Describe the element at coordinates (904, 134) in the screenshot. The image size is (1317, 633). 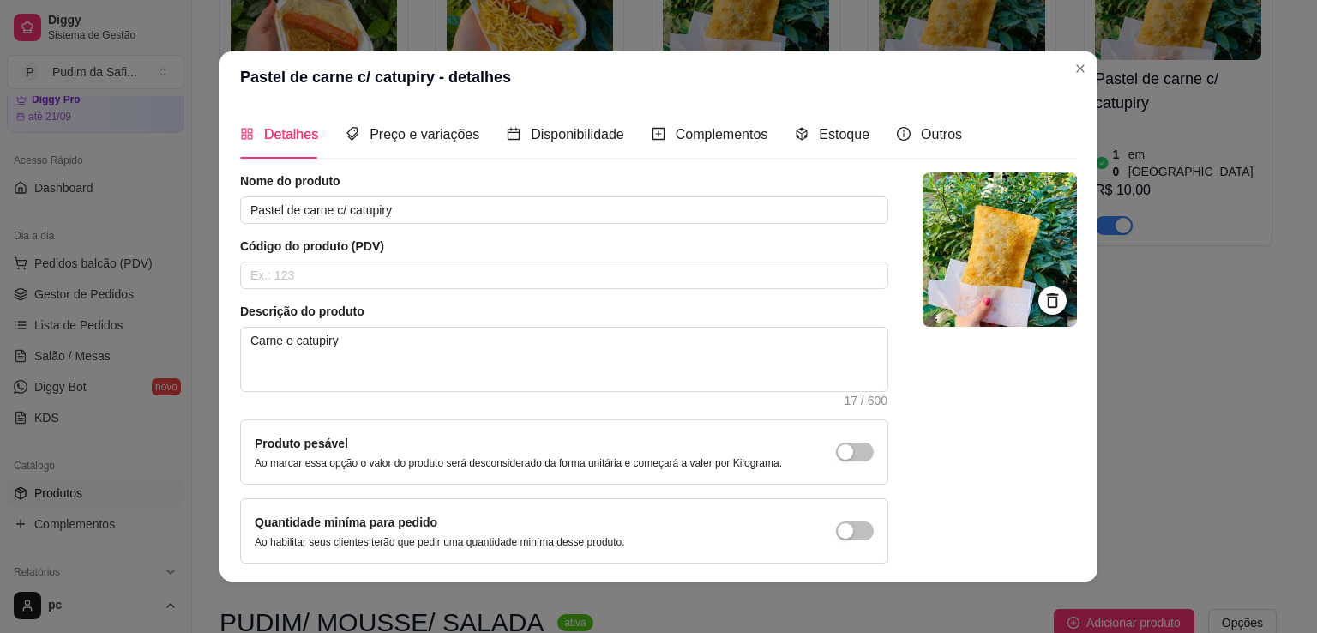
I see `span: info-circle` at that location.